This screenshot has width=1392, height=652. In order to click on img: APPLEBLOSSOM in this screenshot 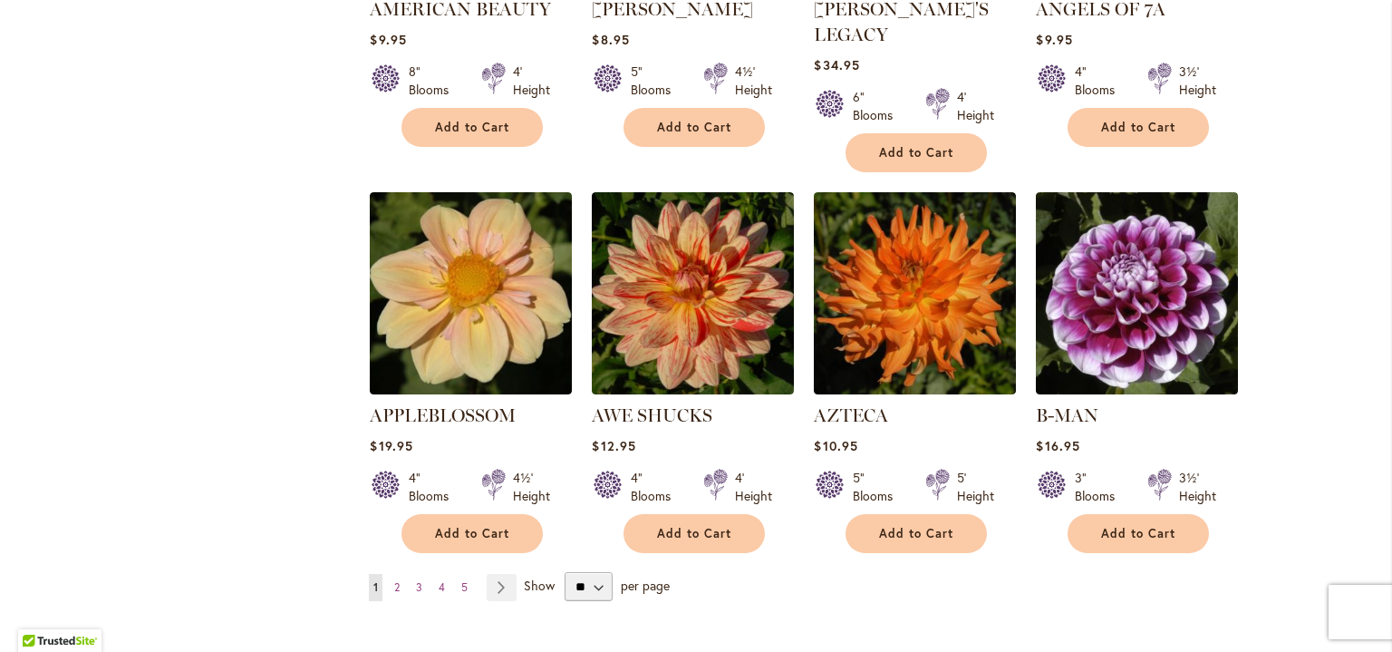, I will do `click(470, 293)`.